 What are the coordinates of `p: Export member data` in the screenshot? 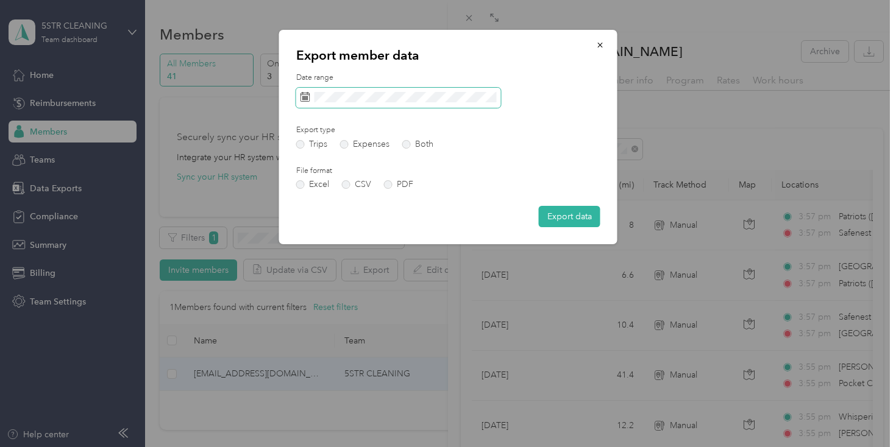 It's located at (448, 55).